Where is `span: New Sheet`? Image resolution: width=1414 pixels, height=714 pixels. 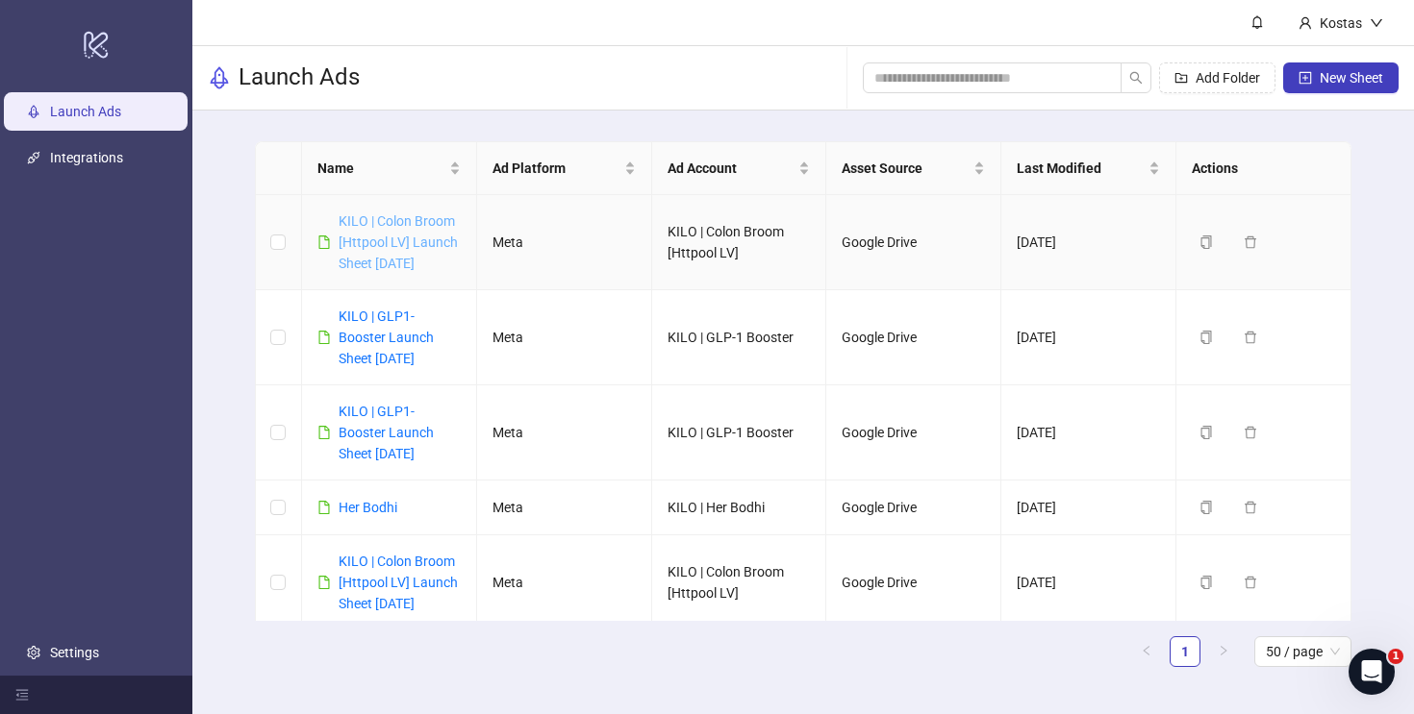 span: New Sheet is located at coordinates (1351, 78).